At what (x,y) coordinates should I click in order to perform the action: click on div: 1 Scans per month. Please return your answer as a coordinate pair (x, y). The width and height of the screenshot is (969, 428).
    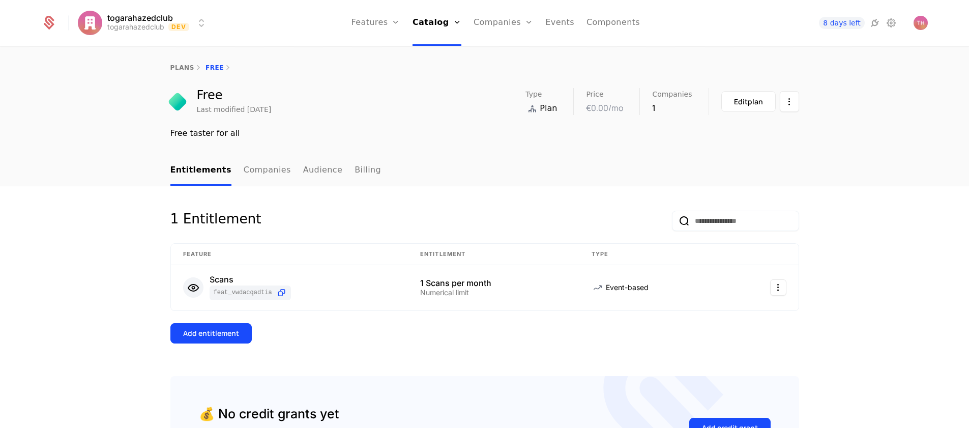
    Looking at the image, I should click on (494, 283).